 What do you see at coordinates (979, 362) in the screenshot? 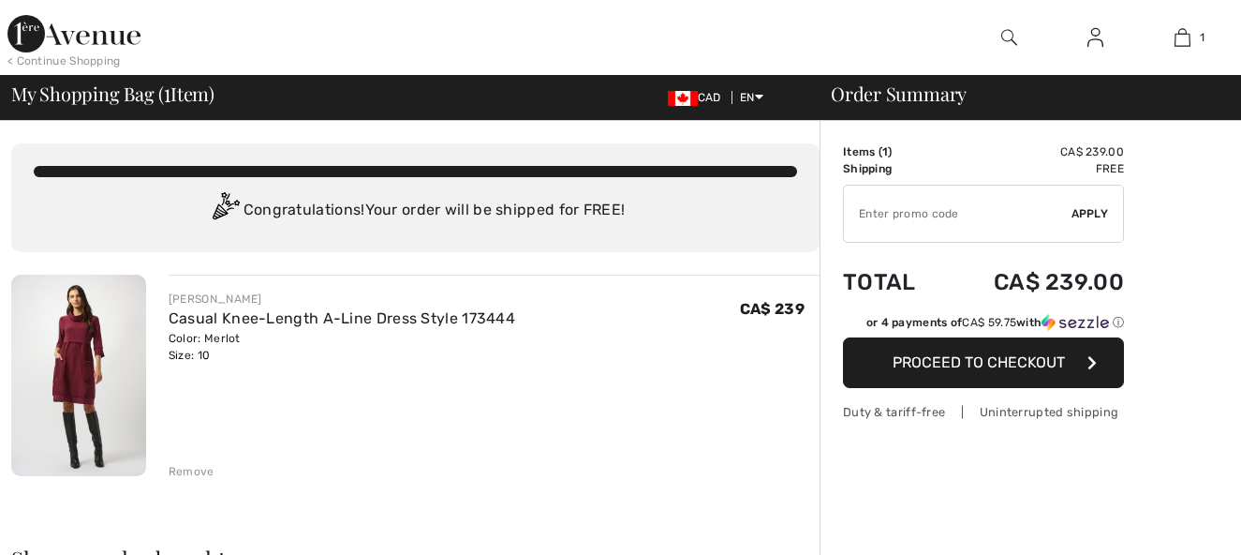
I see `span: Proceed to Checkout` at bounding box center [979, 362].